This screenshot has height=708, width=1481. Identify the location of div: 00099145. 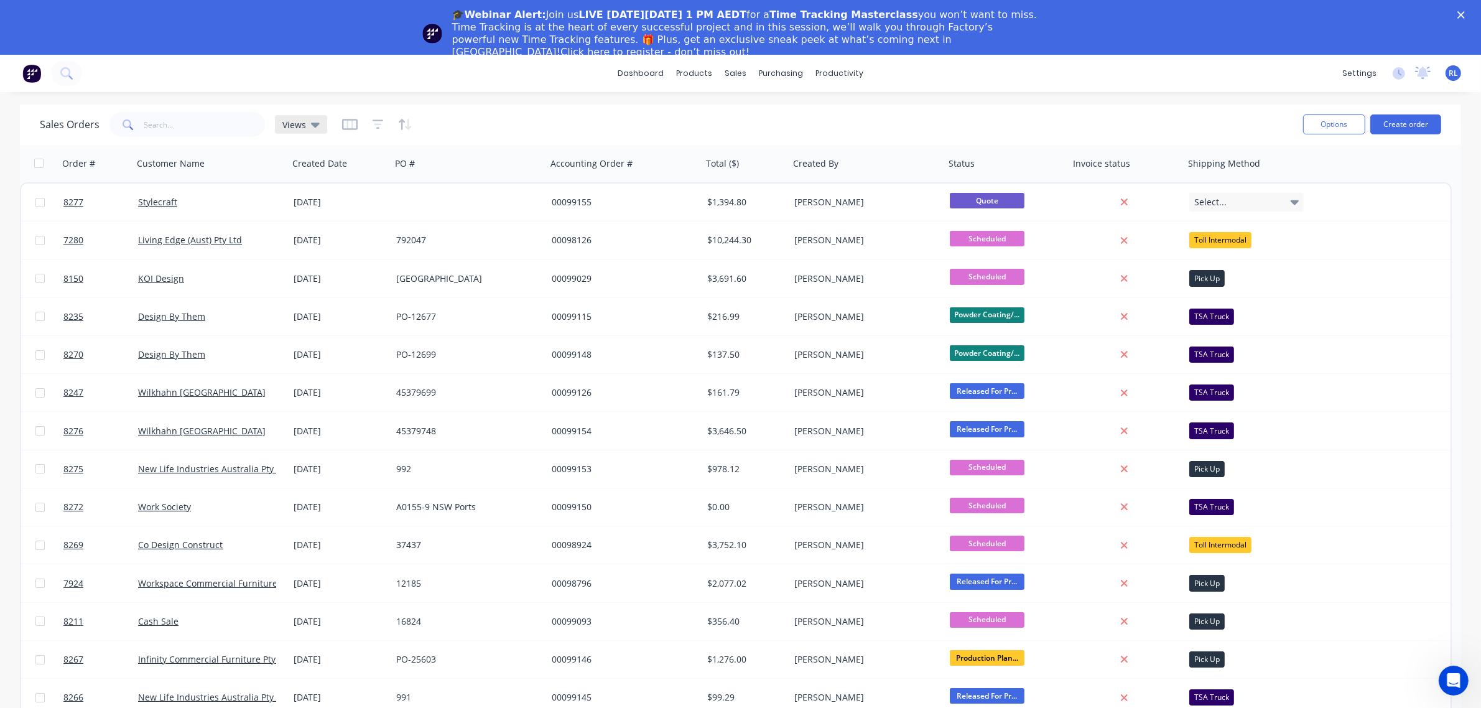
(621, 697).